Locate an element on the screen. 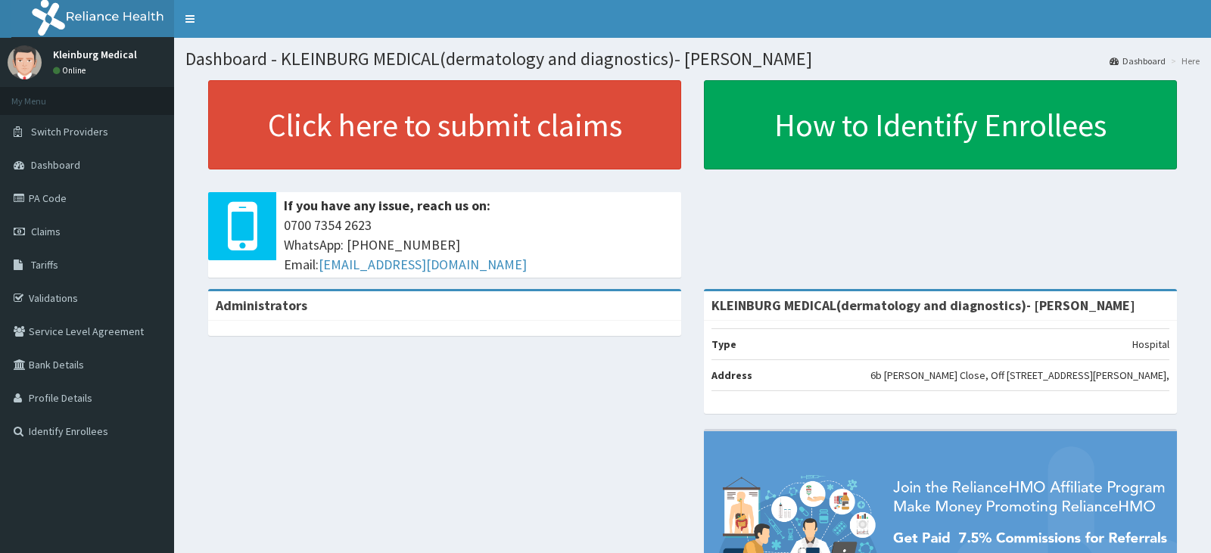  b: If you have any issue, reach us on: is located at coordinates (387, 205).